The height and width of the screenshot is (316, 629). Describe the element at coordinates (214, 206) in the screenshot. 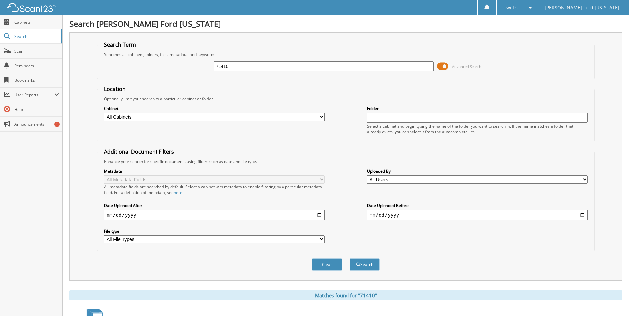

I see `label: Date Uploaded After` at that location.